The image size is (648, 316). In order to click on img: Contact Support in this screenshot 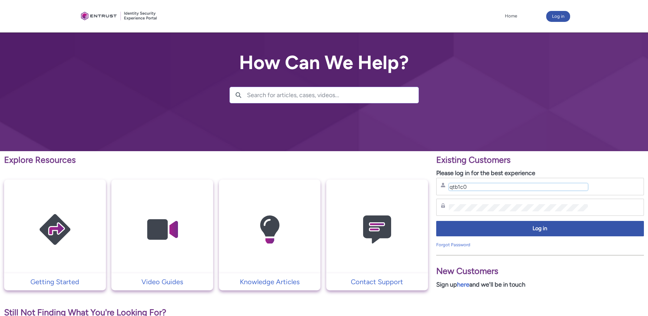, I will do `click(377, 229)`.